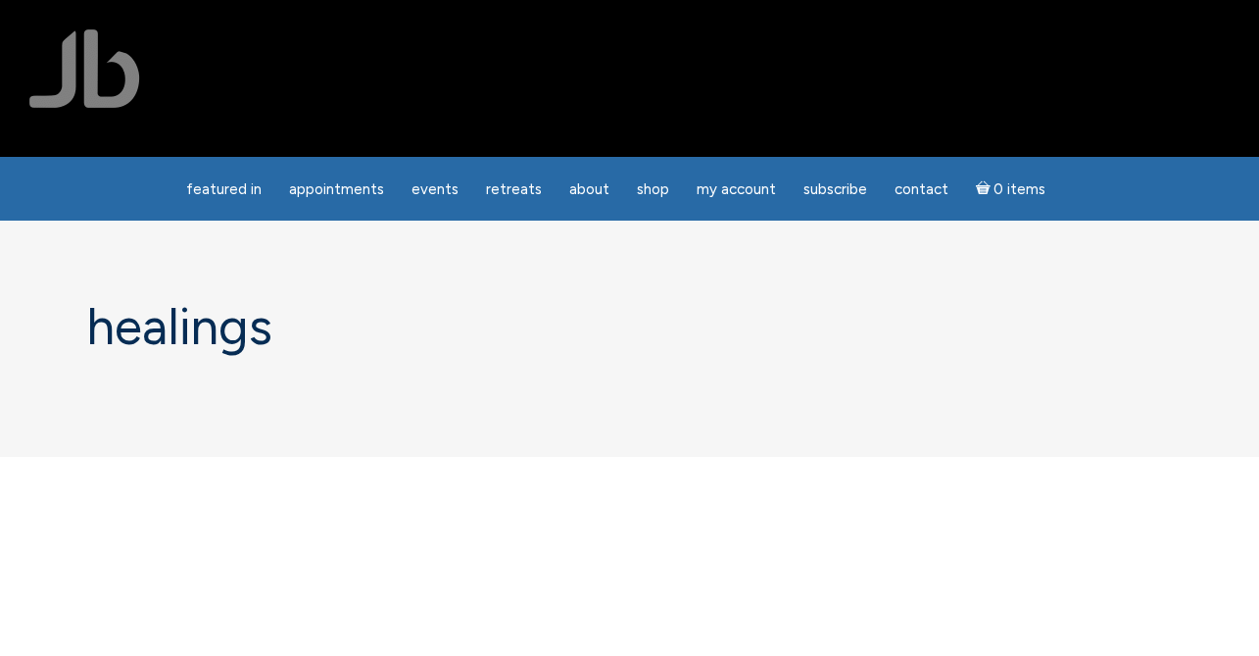 Image resolution: width=1259 pixels, height=656 pixels. I want to click on a: Jamie Butler. The Everyday Medium, so click(84, 69).